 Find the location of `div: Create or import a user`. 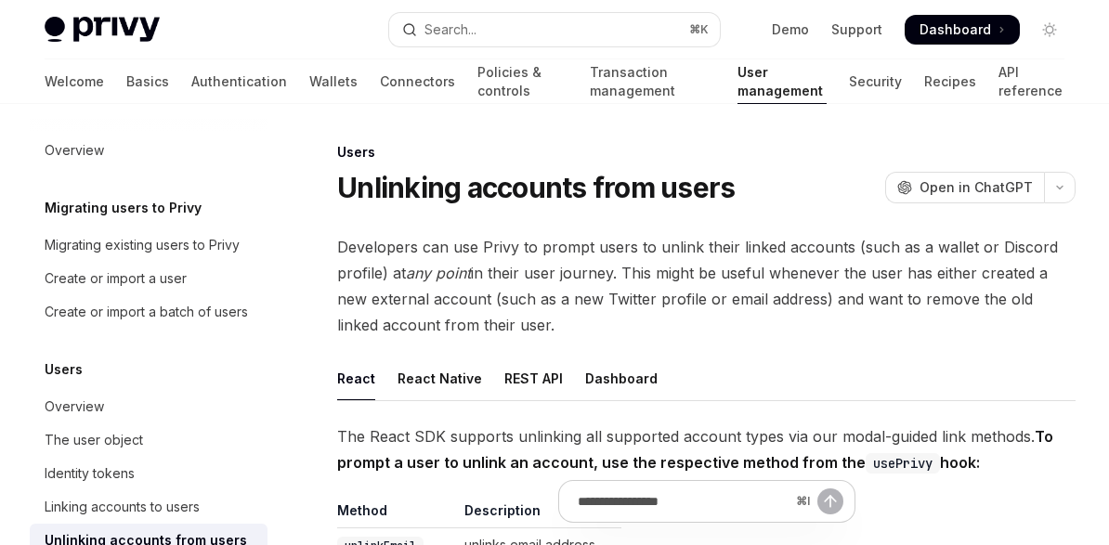

div: Create or import a user is located at coordinates (115, 279).